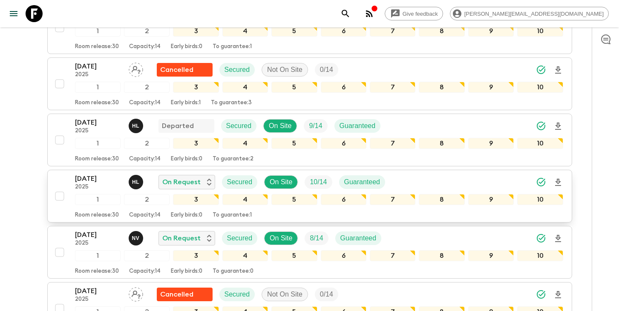 The width and height of the screenshot is (619, 311). I want to click on p: To guarantee: 2, so click(233, 159).